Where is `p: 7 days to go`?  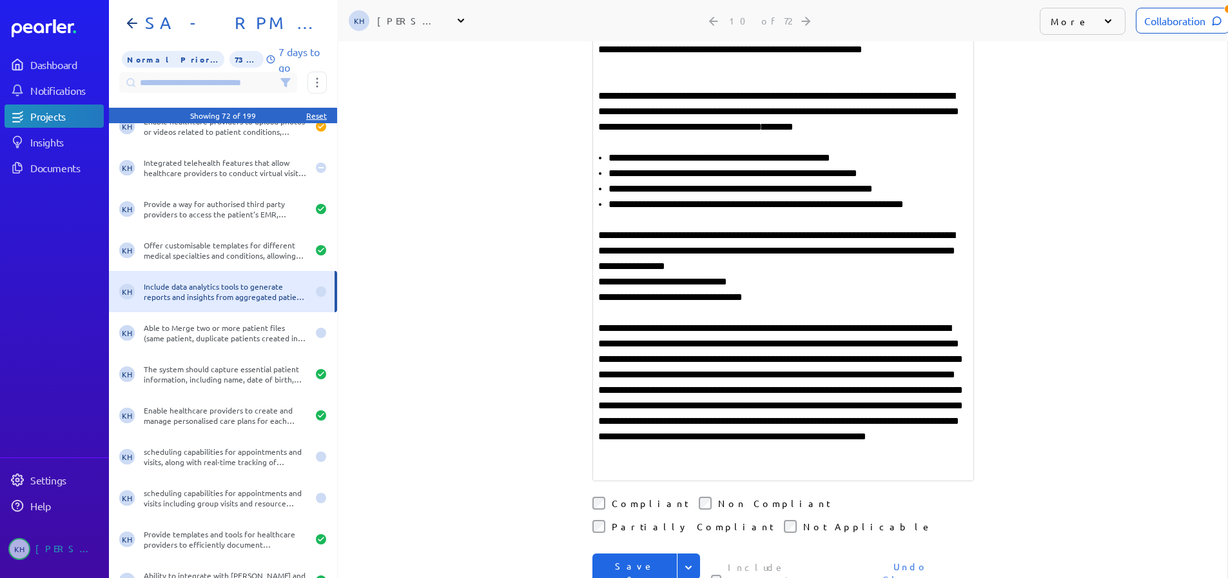 p: 7 days to go is located at coordinates (302, 59).